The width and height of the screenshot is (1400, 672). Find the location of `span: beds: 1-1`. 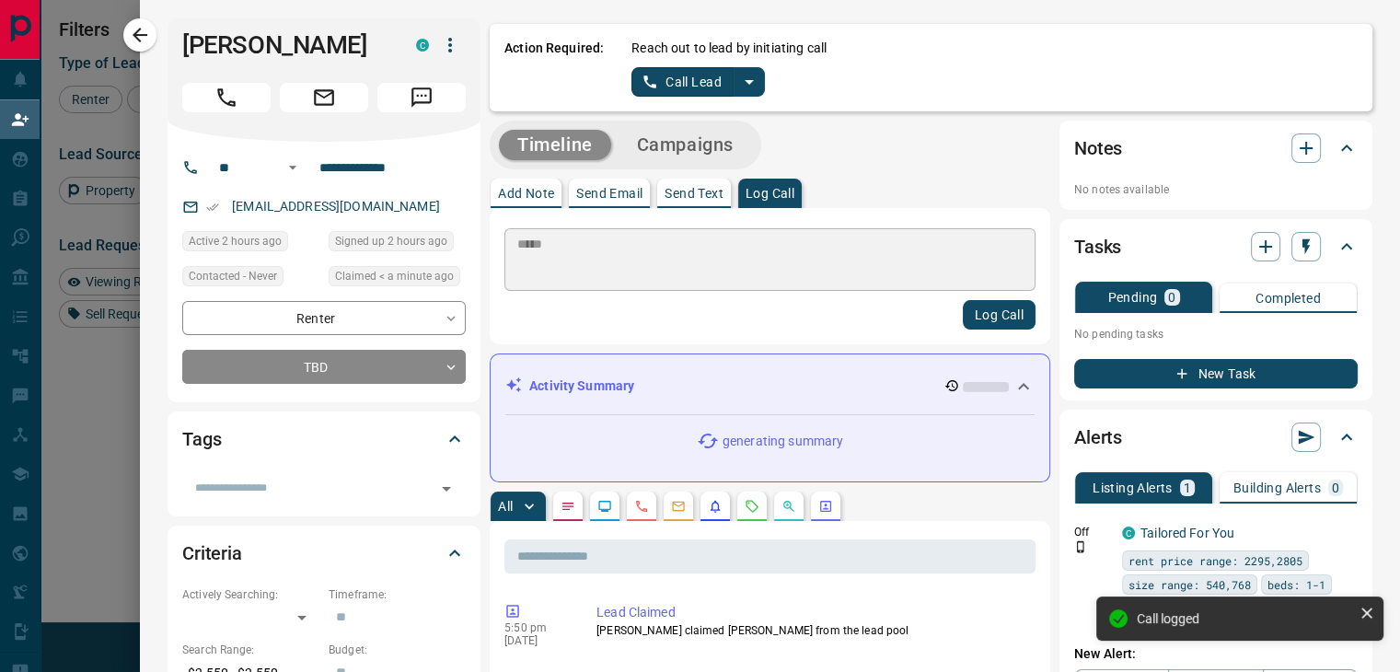

span: beds: 1-1 is located at coordinates (1296, 584).